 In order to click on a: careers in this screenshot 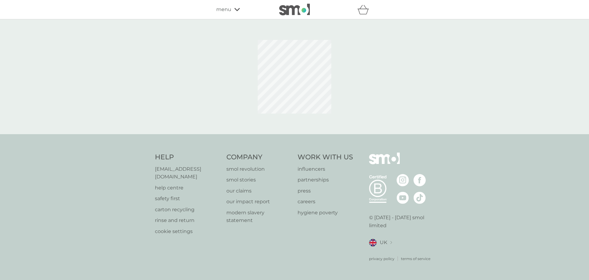, I will do `click(325, 202)`.